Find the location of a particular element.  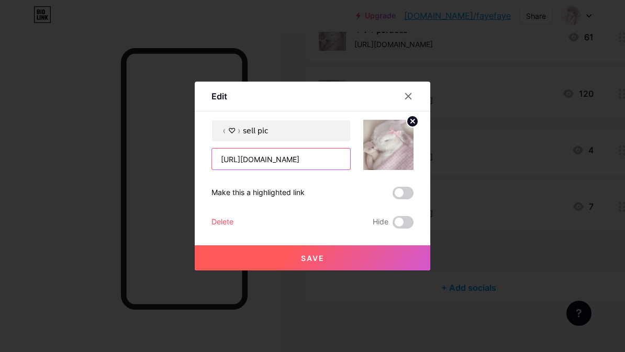

input: Title is located at coordinates (281, 131).